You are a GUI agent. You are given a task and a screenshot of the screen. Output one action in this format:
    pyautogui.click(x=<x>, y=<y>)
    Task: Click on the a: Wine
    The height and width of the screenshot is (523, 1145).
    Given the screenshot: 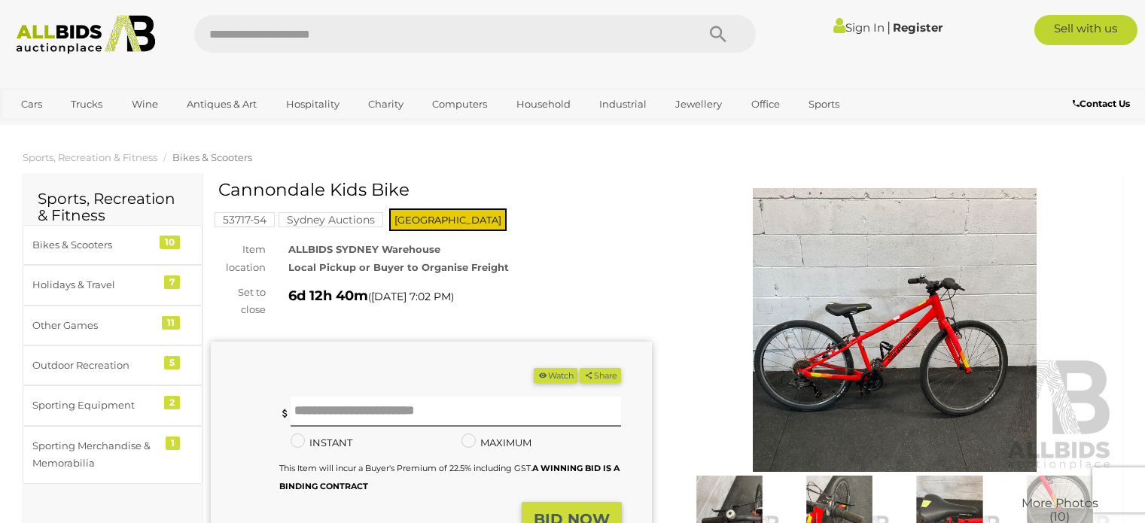 What is the action you would take?
    pyautogui.click(x=145, y=104)
    